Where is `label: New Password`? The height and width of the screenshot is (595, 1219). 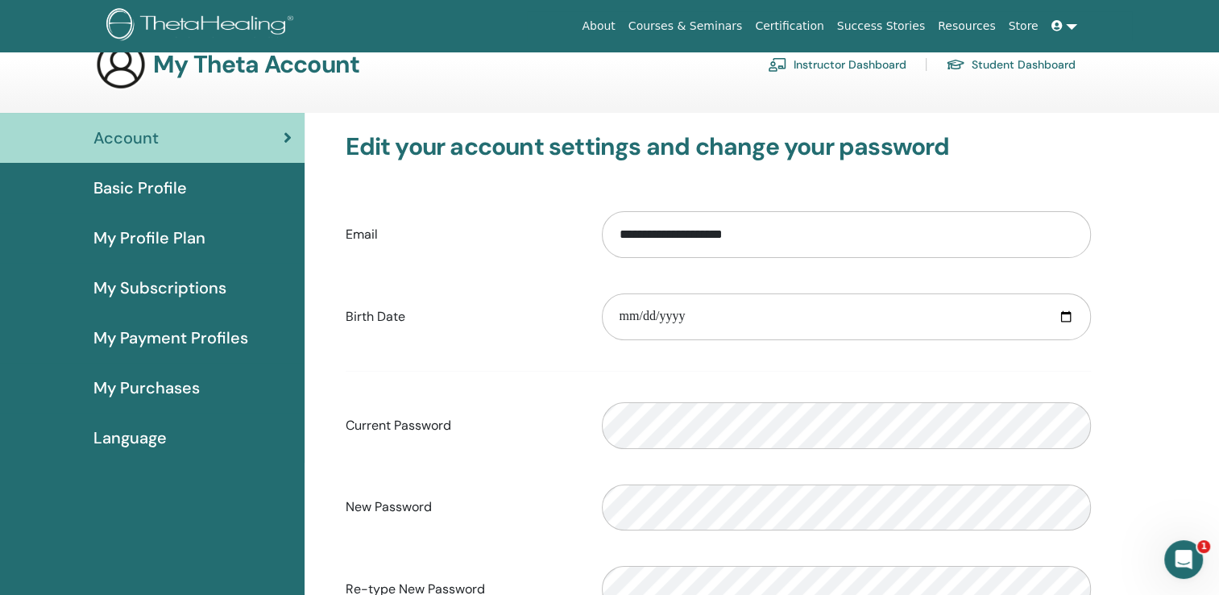 label: New Password is located at coordinates (462, 507).